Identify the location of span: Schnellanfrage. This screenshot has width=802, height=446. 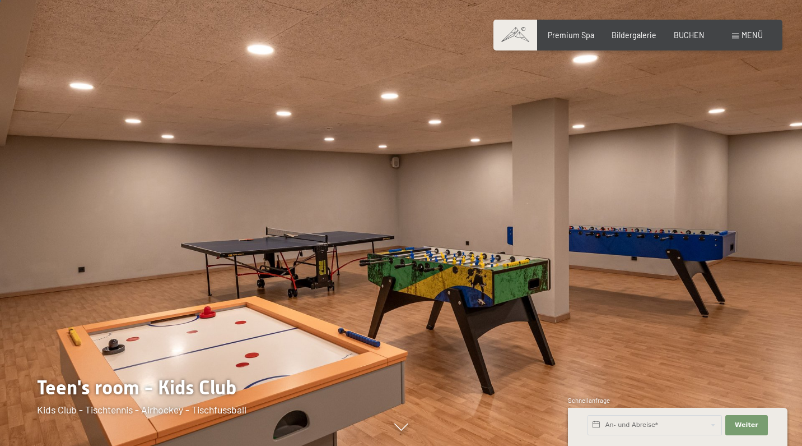
(589, 400).